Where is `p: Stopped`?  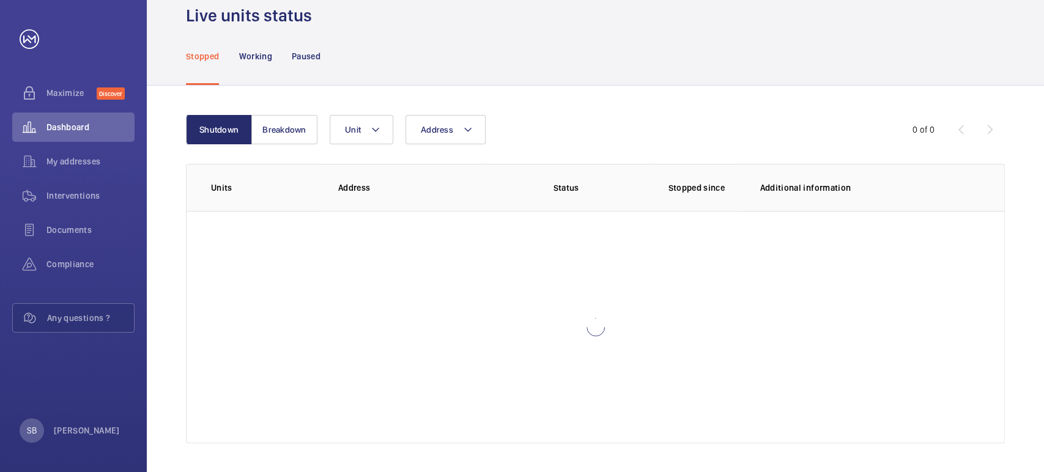 p: Stopped is located at coordinates (203, 56).